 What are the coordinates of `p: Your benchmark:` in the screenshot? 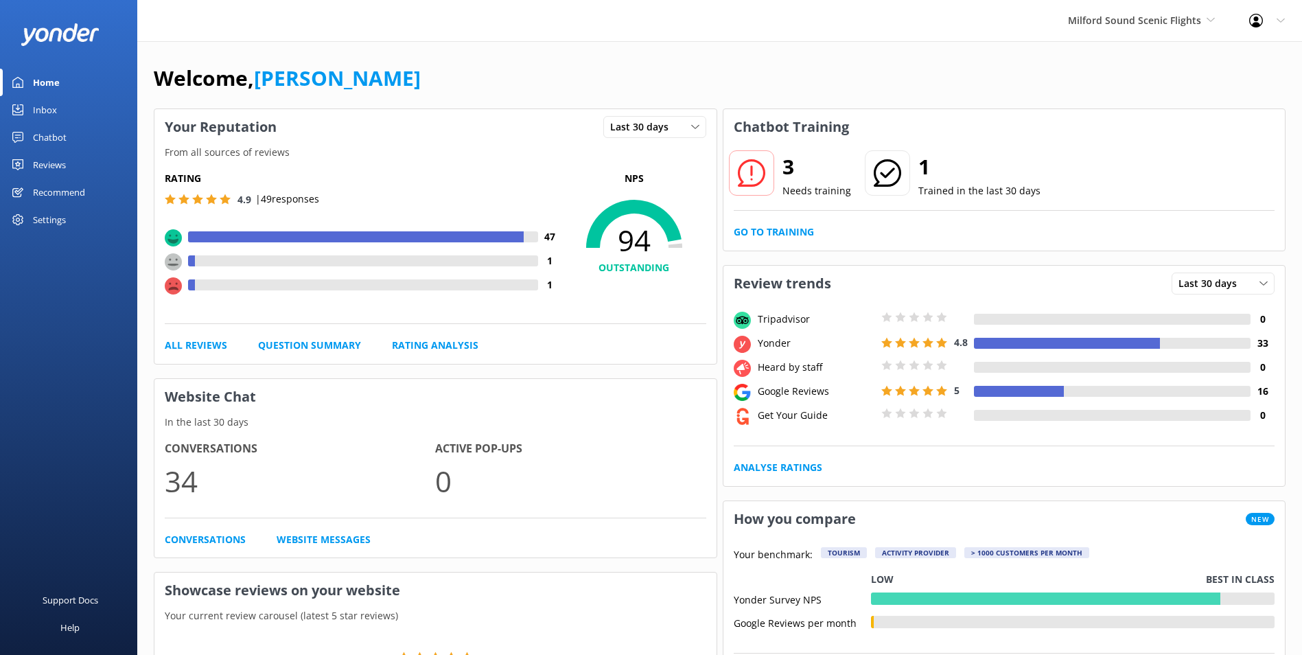 It's located at (773, 555).